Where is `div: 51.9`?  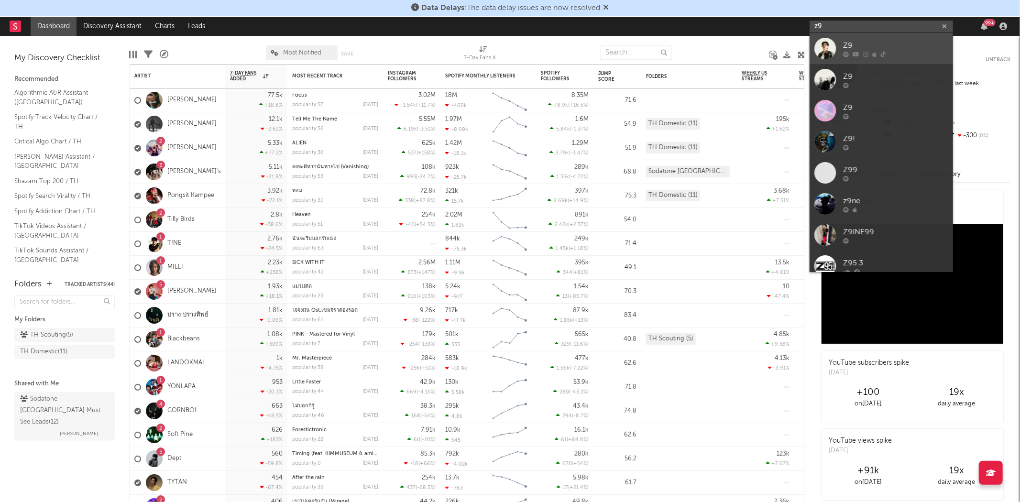 div: 51.9 is located at coordinates (617, 148).